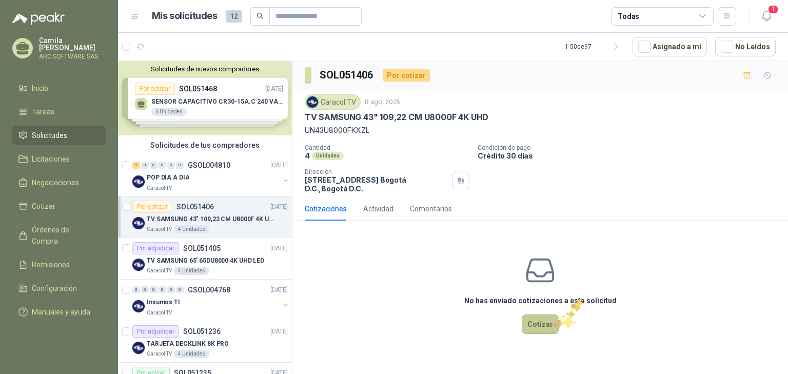 Image resolution: width=788 pixels, height=374 pixels. Describe the element at coordinates (51, 265) in the screenshot. I see `span: Remisiones` at that location.